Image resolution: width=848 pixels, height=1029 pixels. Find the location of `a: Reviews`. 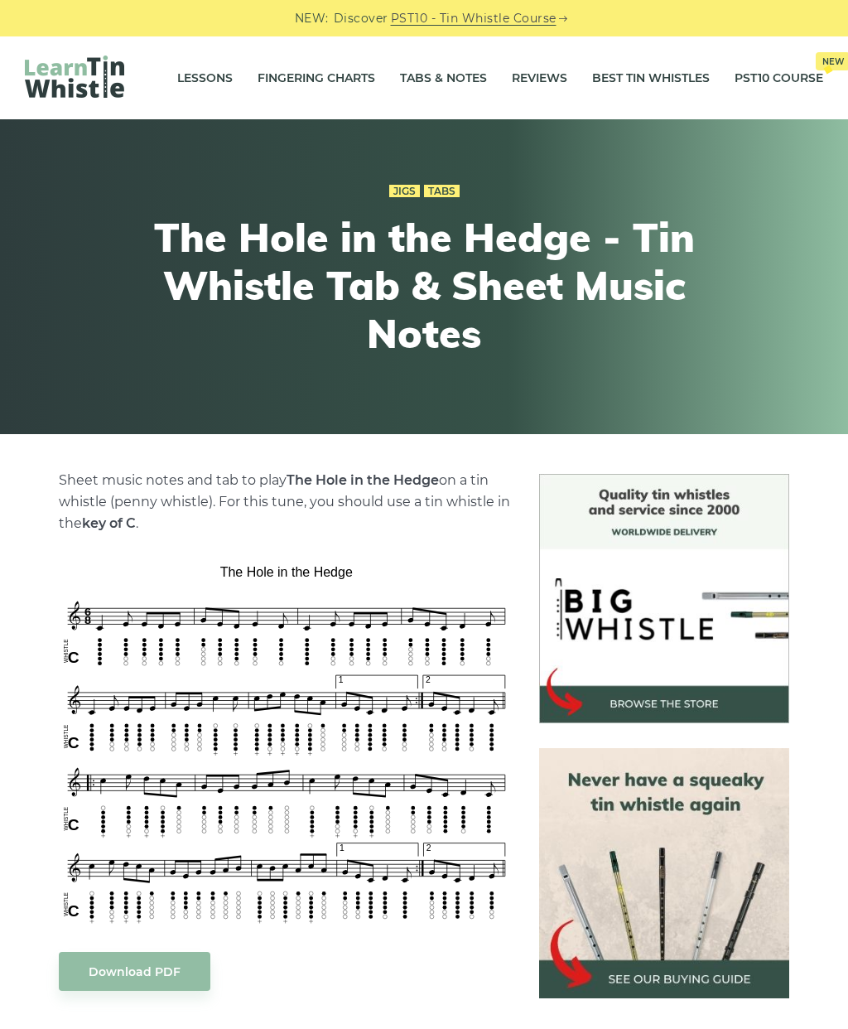

a: Reviews is located at coordinates (539, 78).